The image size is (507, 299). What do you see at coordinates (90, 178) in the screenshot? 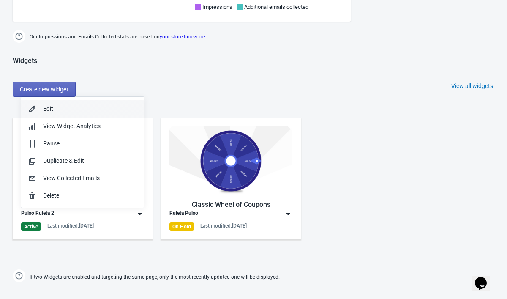
I see `div: View Collected Emails` at bounding box center [90, 178].